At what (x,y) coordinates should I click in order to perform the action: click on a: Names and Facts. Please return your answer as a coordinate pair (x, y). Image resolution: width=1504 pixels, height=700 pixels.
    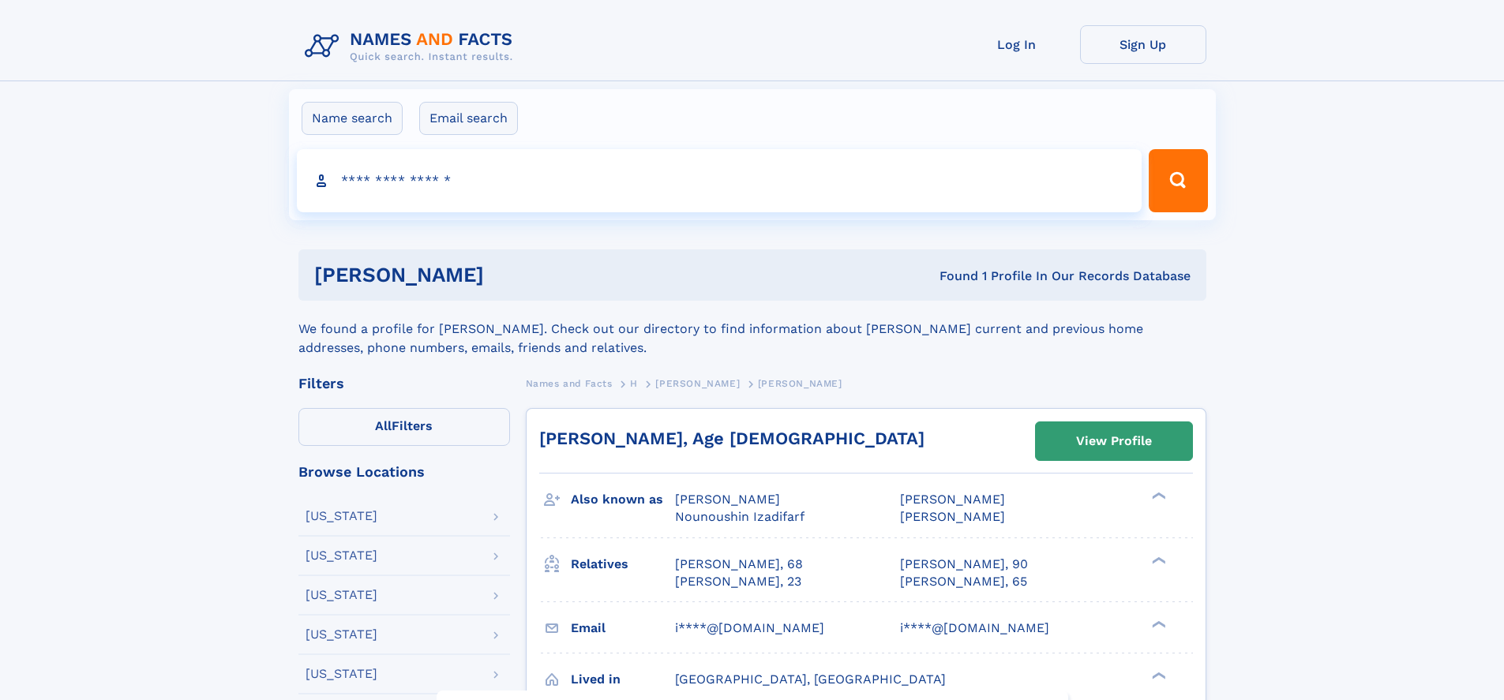
    Looking at the image, I should click on (569, 383).